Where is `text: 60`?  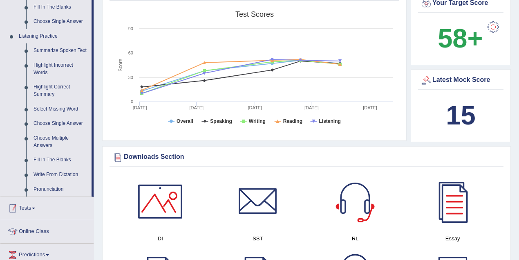 text: 60 is located at coordinates (131, 53).